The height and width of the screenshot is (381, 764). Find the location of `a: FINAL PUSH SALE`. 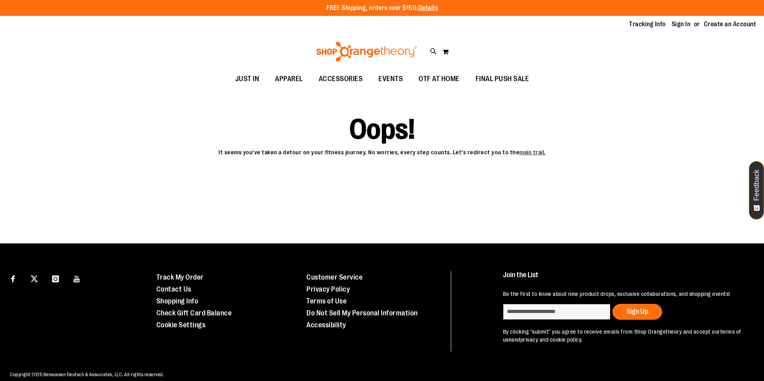

a: FINAL PUSH SALE is located at coordinates (502, 79).